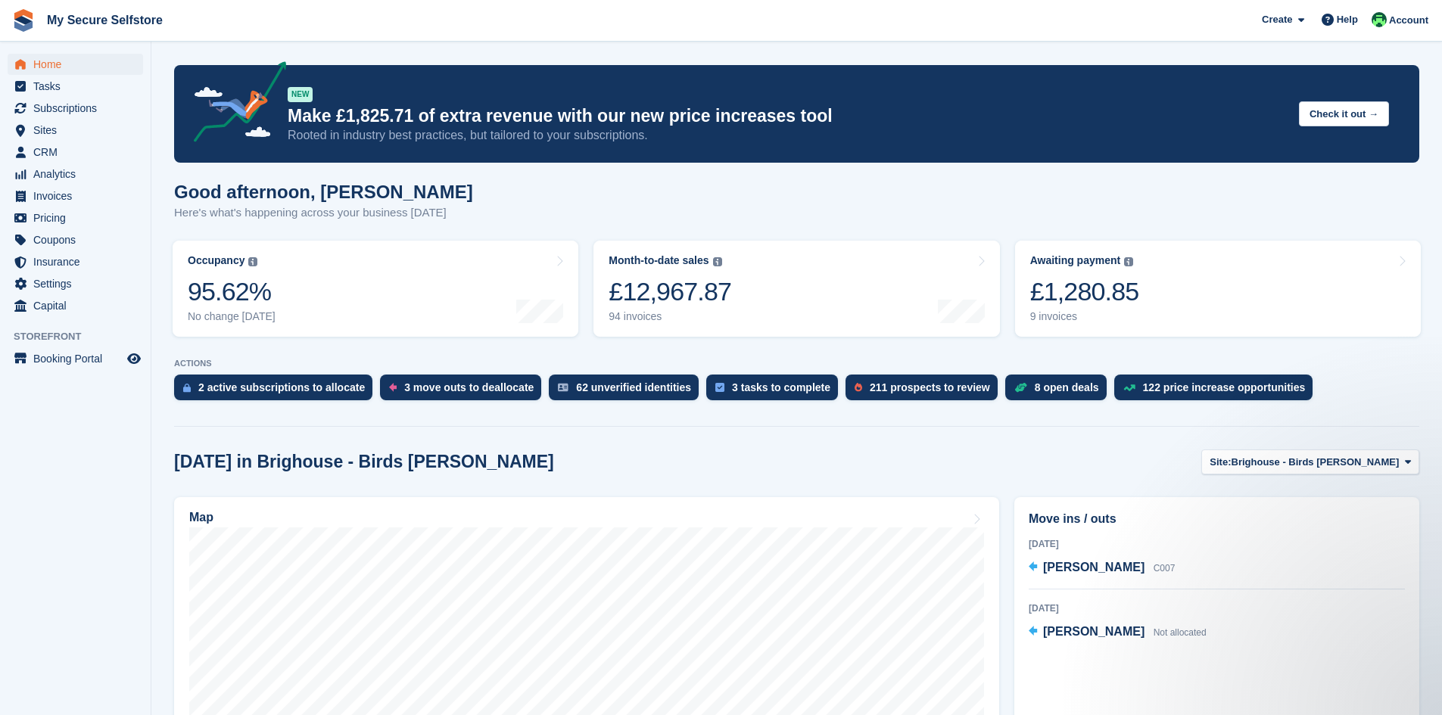 The image size is (1442, 715). What do you see at coordinates (1130, 388) in the screenshot?
I see `img: price_increase_opportunities-93ffe204e8149a01c8c9dc8f82e8f89637d9d84a8eef4429ea346261dce0b2c0.svg` at bounding box center [1130, 388].